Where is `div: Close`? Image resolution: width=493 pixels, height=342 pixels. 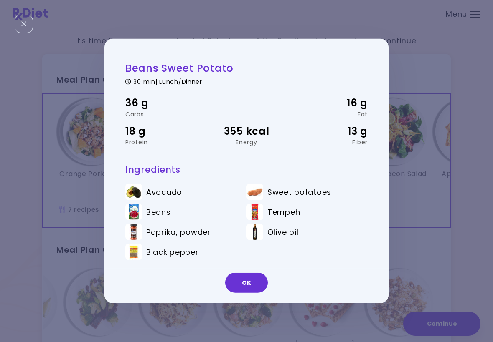 div: Close is located at coordinates (24, 24).